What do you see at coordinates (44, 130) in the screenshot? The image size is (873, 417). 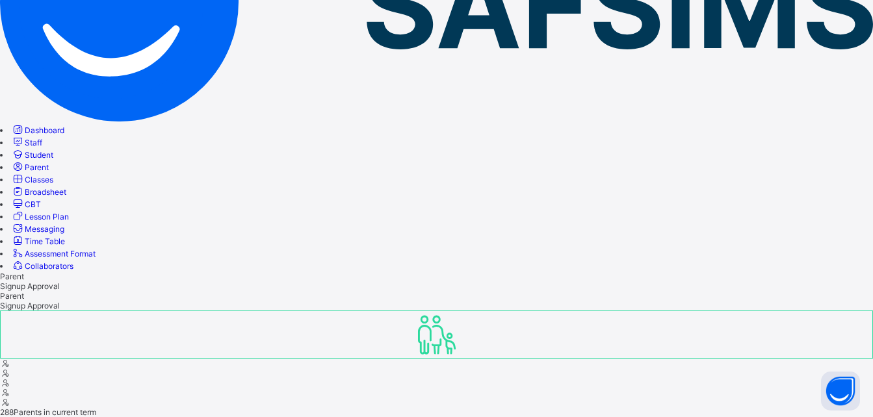 I see `span: Dashboard` at bounding box center [44, 130].